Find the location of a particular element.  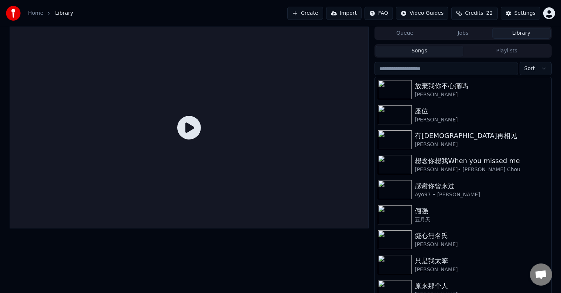

img: youka is located at coordinates (13, 13).